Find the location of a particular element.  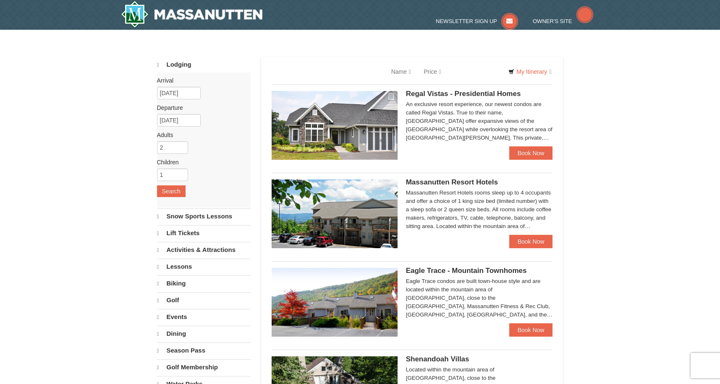

a: Snow Sports Lessons is located at coordinates (203, 217).